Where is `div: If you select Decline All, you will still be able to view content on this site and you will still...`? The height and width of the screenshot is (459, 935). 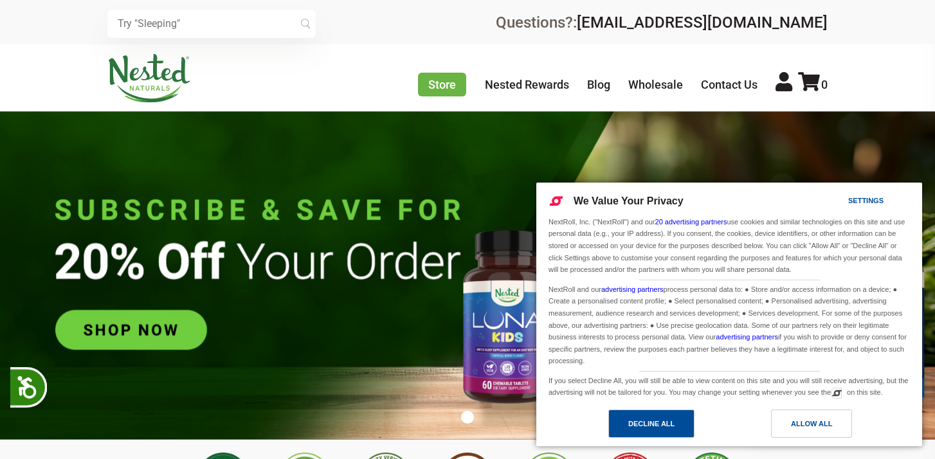 div: If you select Decline All, you will still be able to view content on this site and you will still... is located at coordinates (729, 386).